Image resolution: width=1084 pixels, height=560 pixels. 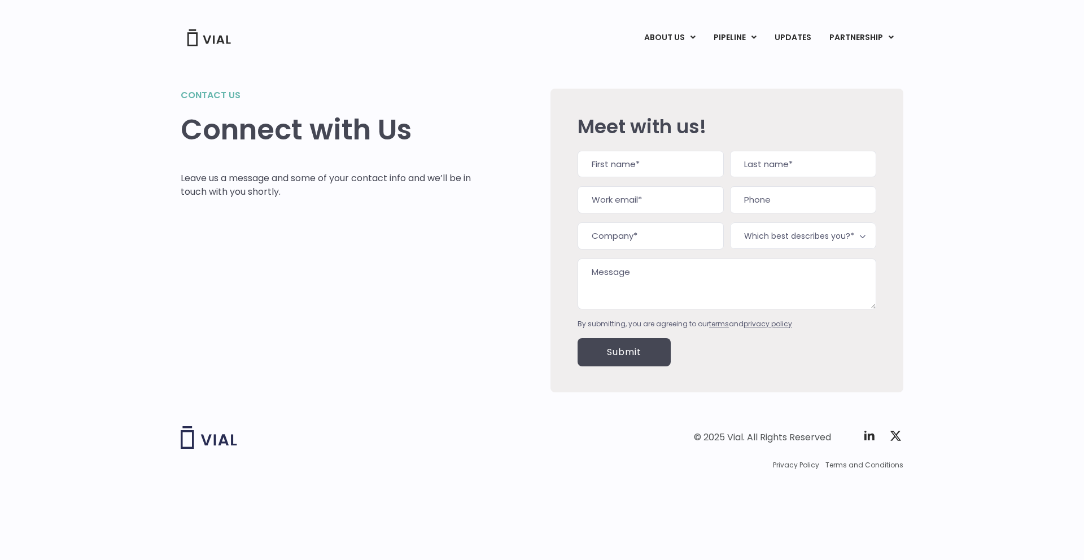 What do you see at coordinates (326, 130) in the screenshot?
I see `h1: Connect with Us` at bounding box center [326, 130].